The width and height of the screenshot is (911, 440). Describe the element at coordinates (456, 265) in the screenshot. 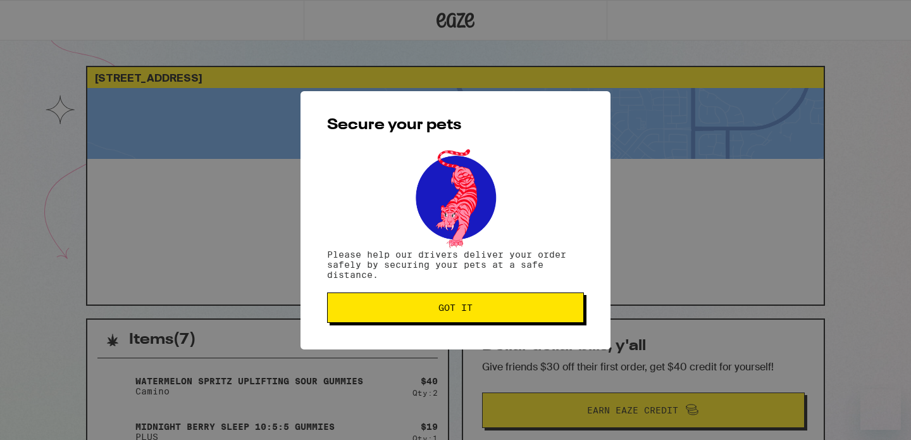

I see `p: Please help our drivers deliver your order safely by securing your pets at a safe distance.` at that location.